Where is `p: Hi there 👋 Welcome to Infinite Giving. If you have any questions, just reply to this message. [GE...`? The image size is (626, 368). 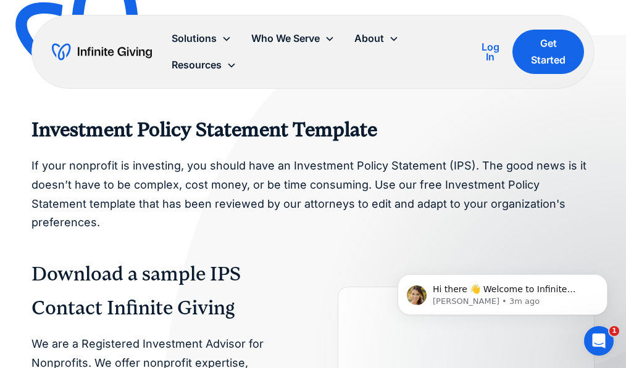
p: Hi there 👋 Welcome to Infinite Giving. If you have any questions, just reply to this message. [GE... is located at coordinates (133, 41).